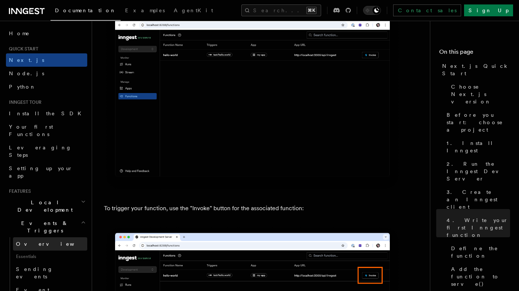 The image size is (519, 291). I want to click on span: Your first Functions, so click(31, 131).